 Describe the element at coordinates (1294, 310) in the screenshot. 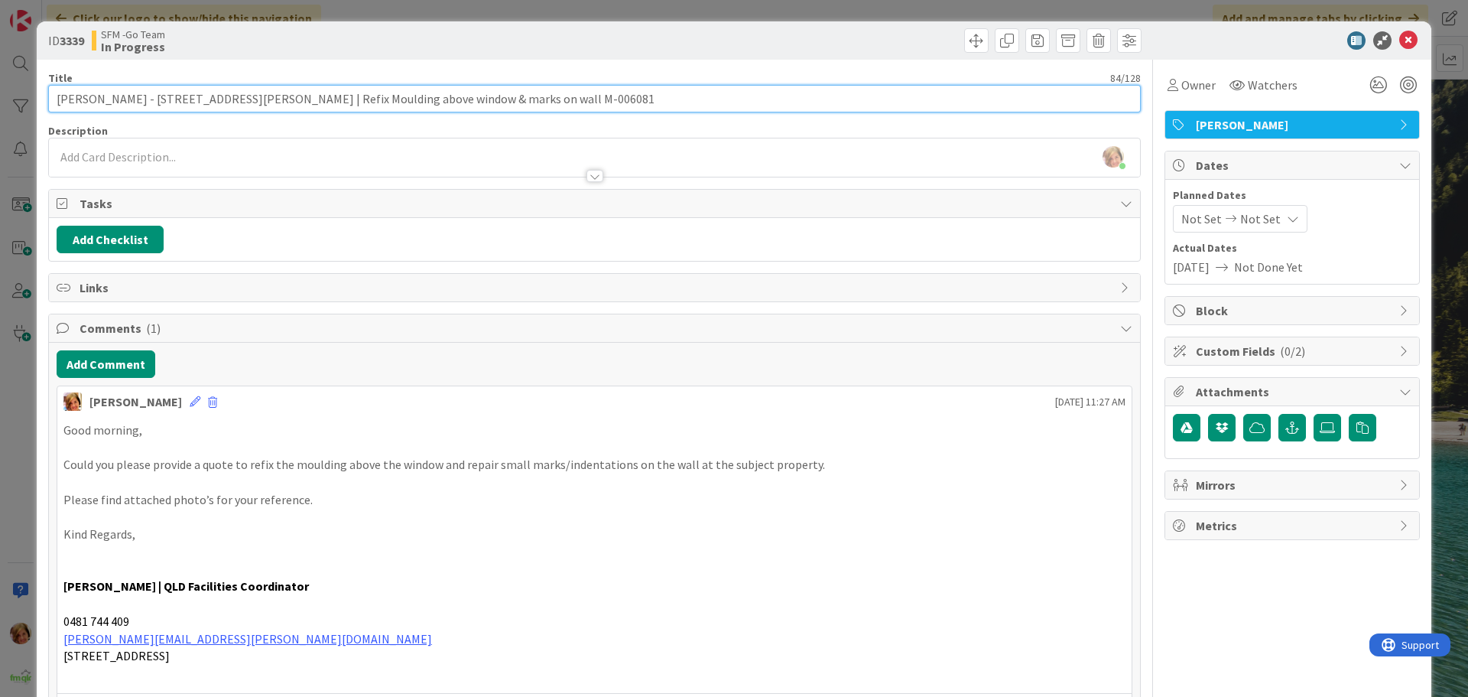

I see `span: Block` at that location.